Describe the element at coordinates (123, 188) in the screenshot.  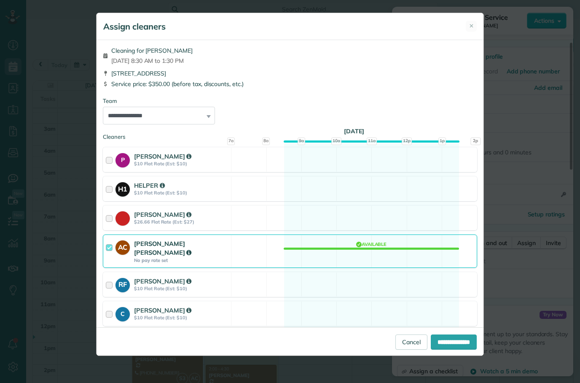
I see `strong: H1` at that location.